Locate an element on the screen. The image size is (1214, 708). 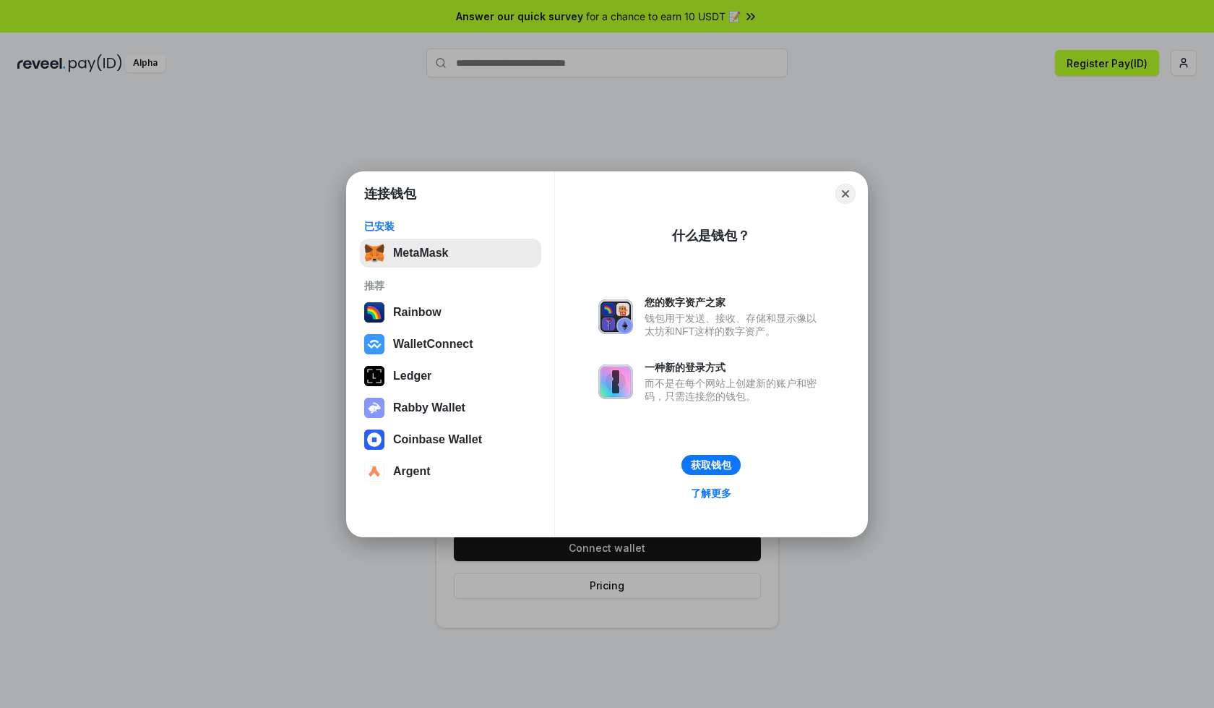
div: 了解更多 is located at coordinates (711, 493).